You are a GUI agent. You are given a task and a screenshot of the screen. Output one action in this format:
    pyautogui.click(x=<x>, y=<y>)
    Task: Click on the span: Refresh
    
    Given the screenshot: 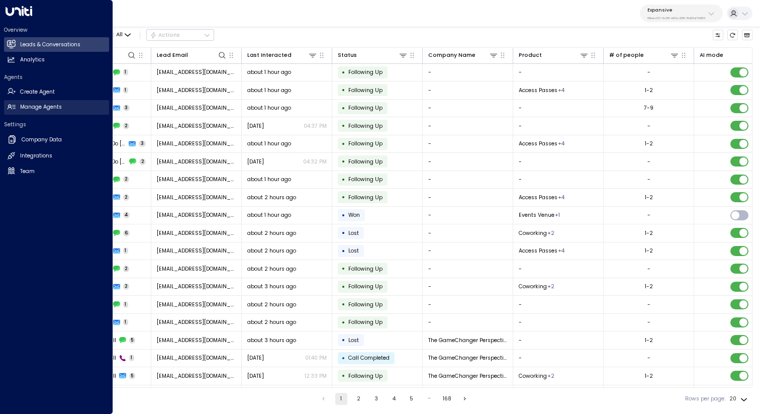 What is the action you would take?
    pyautogui.click(x=733, y=35)
    